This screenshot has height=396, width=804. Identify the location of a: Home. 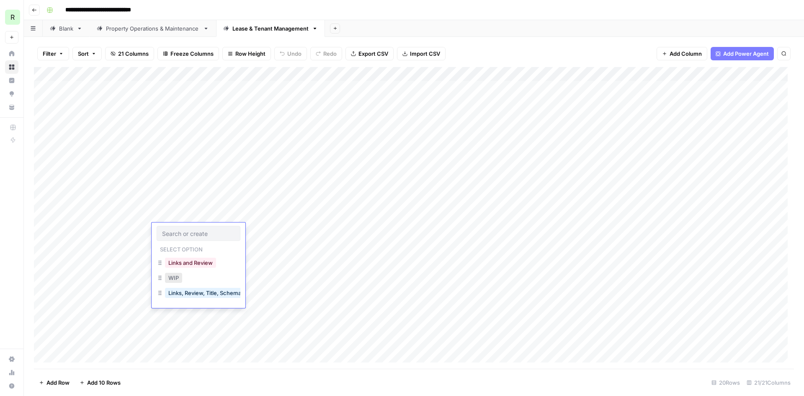
(12, 54).